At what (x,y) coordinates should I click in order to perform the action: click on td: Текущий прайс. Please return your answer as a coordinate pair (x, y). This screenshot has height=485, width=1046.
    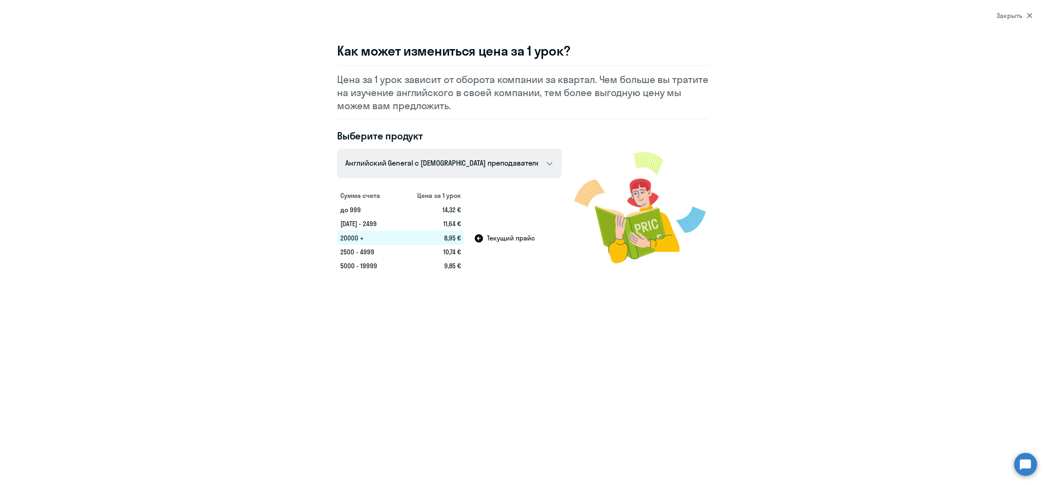
    Looking at the image, I should click on (513, 237).